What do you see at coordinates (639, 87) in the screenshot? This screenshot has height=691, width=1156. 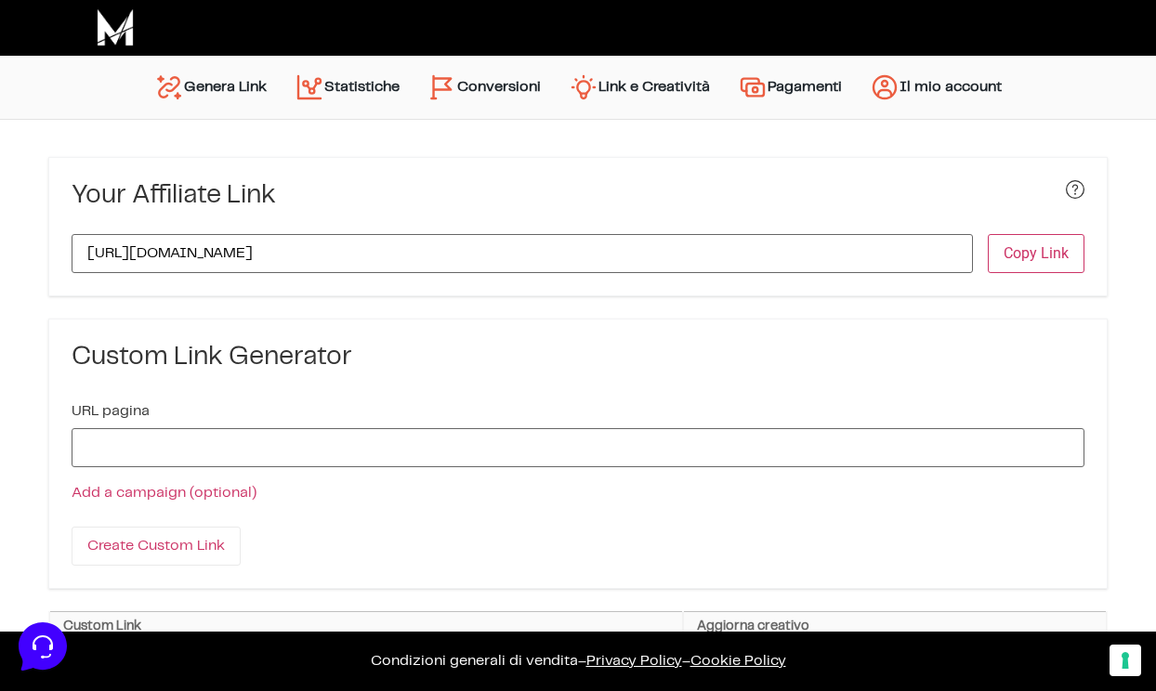 I see `a: Link e Creatività` at bounding box center [639, 87].